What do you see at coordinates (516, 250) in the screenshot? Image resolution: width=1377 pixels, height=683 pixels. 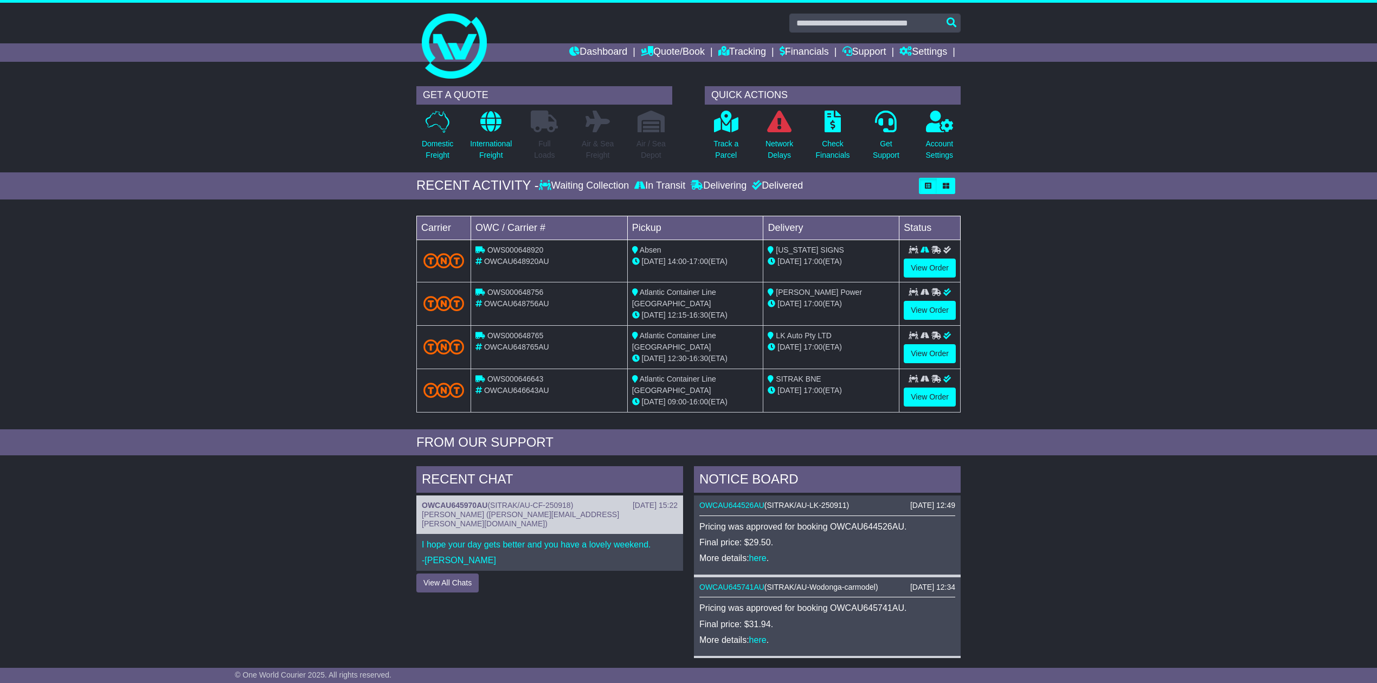 I see `span: OWS000648920` at bounding box center [516, 250].